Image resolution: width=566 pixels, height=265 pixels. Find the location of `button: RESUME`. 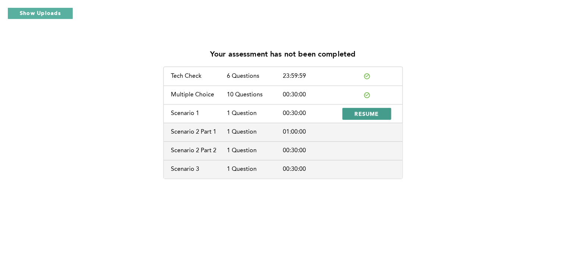

button: RESUME is located at coordinates (367, 114).